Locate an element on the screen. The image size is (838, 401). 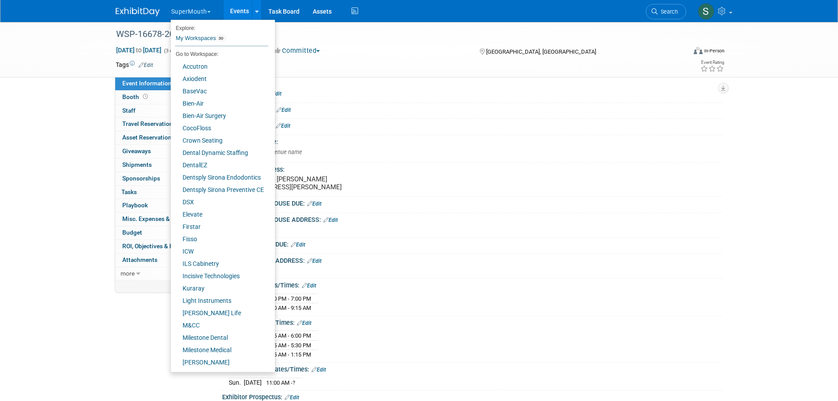
span: Event Information is located at coordinates (147, 83).